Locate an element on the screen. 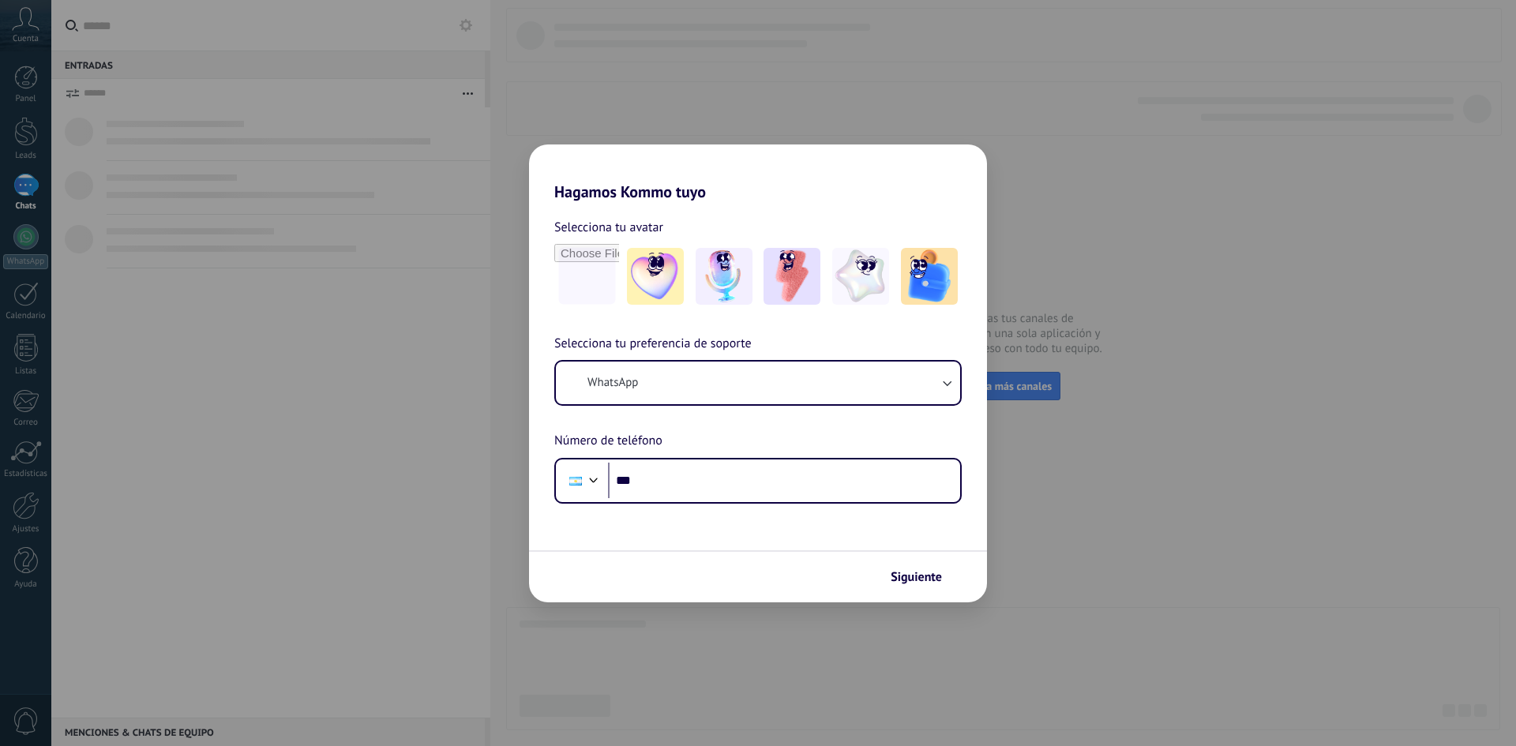 Image resolution: width=1516 pixels, height=746 pixels. span: WhatsApp is located at coordinates (613, 383).